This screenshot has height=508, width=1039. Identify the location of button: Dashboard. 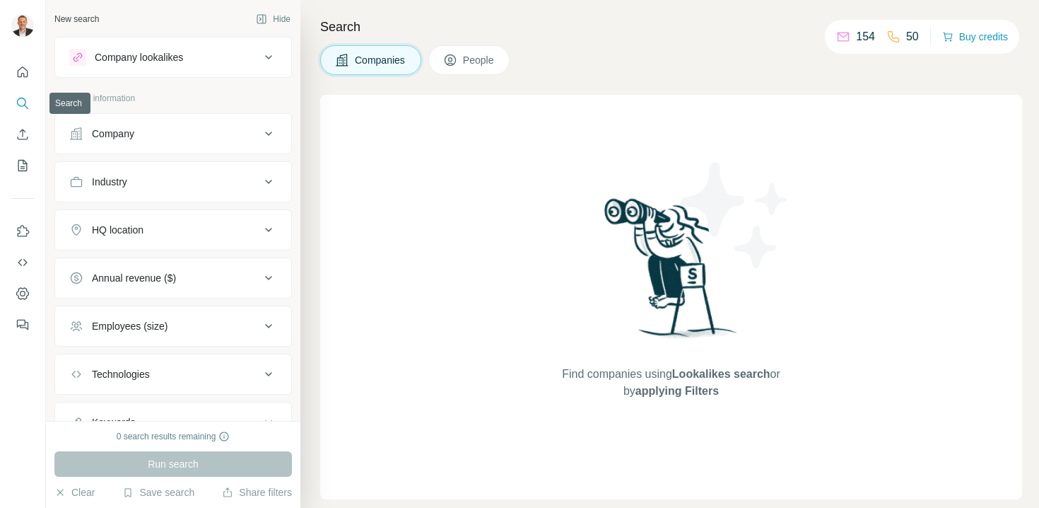
(23, 293).